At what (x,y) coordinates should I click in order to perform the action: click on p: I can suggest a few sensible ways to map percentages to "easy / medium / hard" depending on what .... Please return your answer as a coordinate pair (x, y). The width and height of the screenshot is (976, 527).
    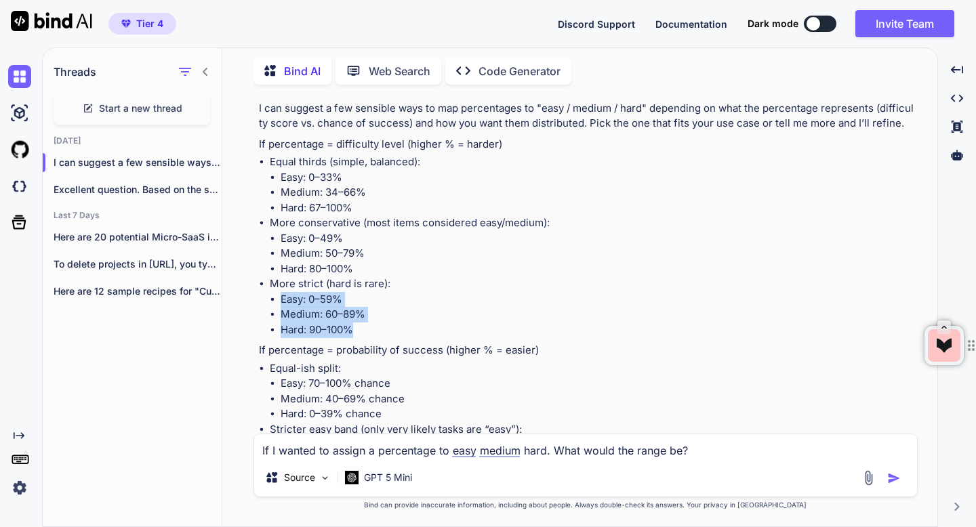
    Looking at the image, I should click on (587, 116).